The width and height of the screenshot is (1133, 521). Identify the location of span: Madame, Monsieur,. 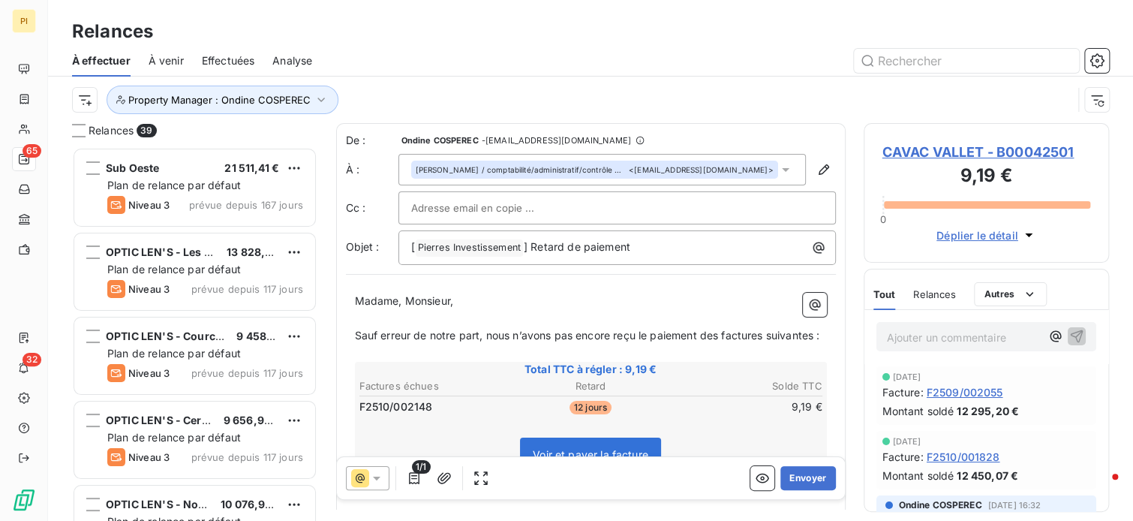
(405, 300).